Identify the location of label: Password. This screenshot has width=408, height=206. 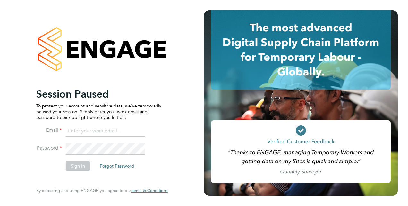
(49, 148).